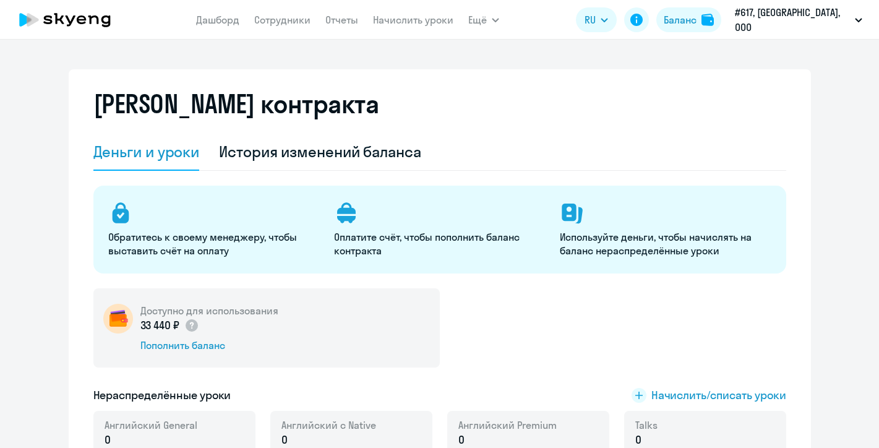  What do you see at coordinates (209, 345) in the screenshot?
I see `div: Пополнить баланс` at bounding box center [209, 345].